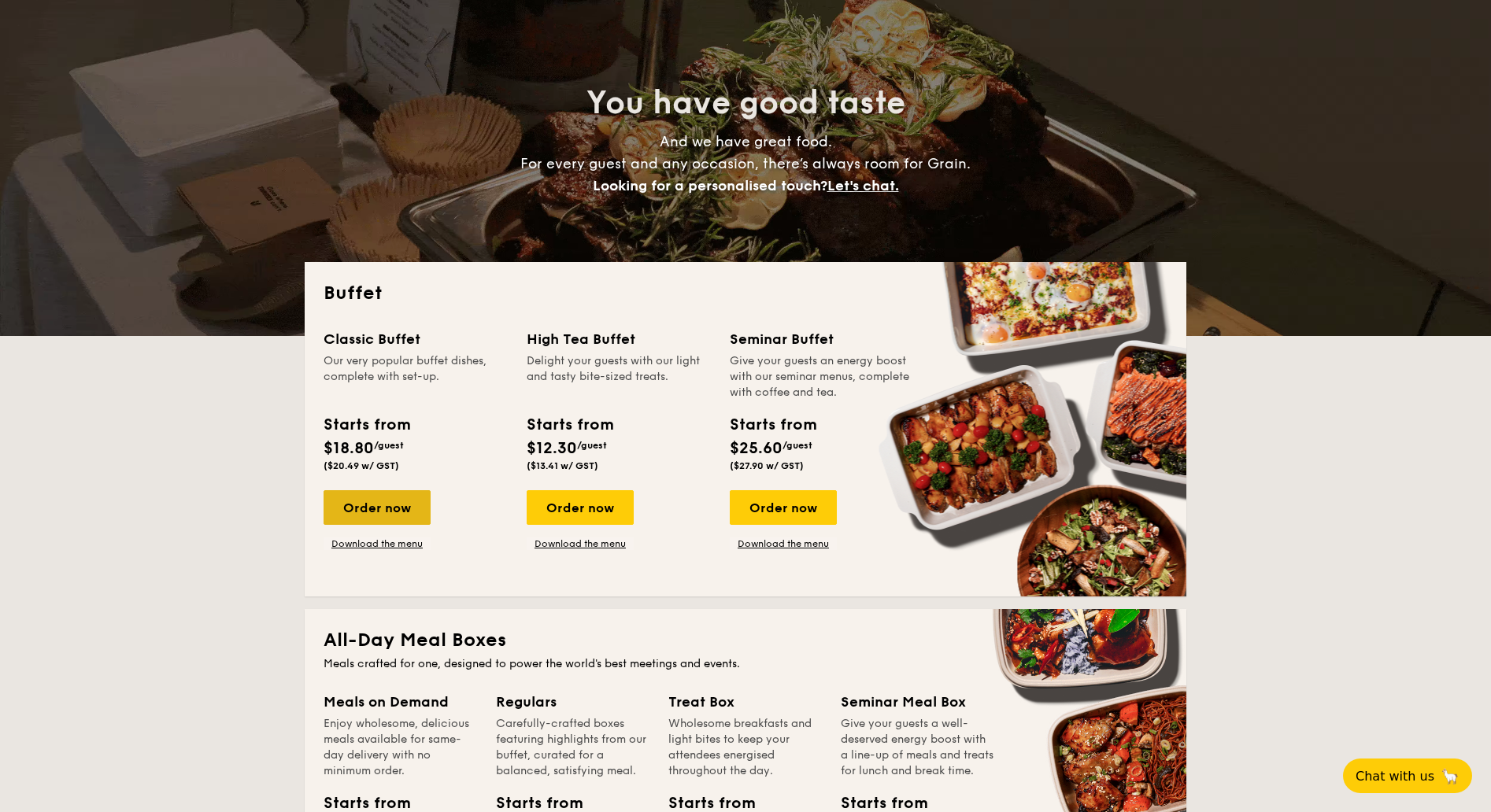 The image size is (1491, 812). Describe the element at coordinates (573, 747) in the screenshot. I see `div: Carefully-crafted boxes featuring highlights from our buffet, curated for a balanced, satisfying ...` at that location.